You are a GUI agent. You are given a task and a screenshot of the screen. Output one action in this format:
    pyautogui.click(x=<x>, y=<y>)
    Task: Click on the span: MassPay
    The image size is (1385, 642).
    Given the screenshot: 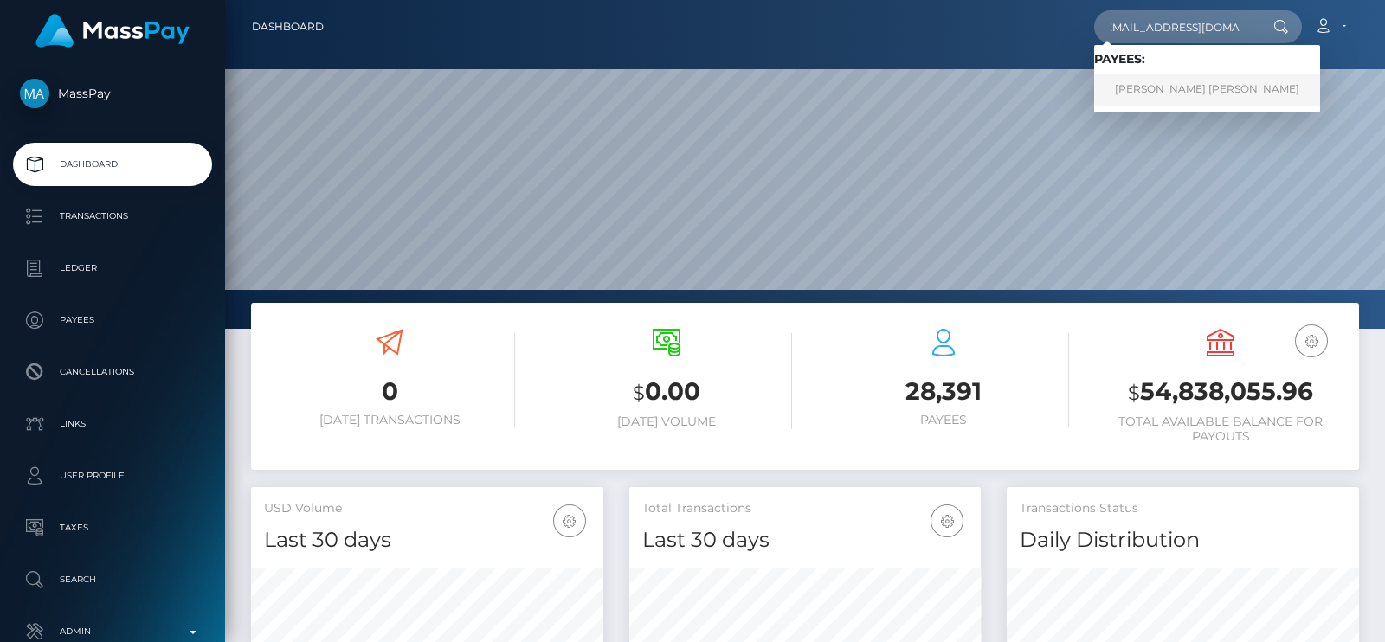 What is the action you would take?
    pyautogui.click(x=113, y=93)
    